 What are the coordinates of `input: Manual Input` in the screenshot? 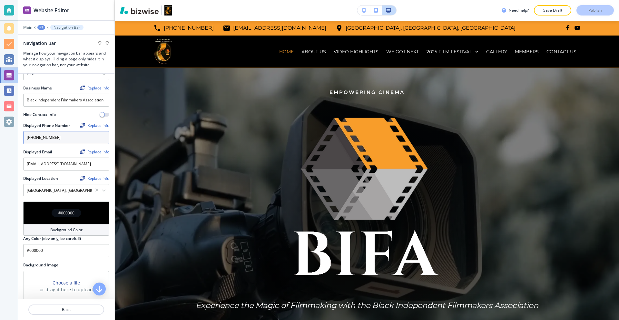 It's located at (59, 190).